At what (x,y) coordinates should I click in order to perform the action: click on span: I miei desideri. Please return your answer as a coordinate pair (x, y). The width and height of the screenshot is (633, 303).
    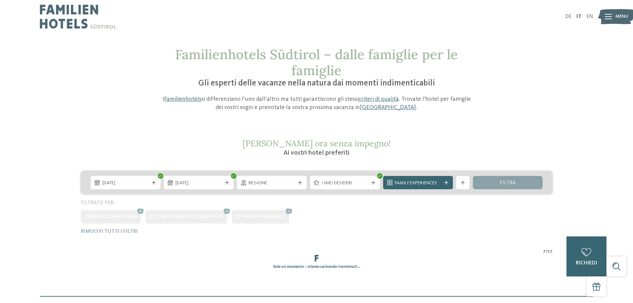
    Looking at the image, I should click on (345, 183).